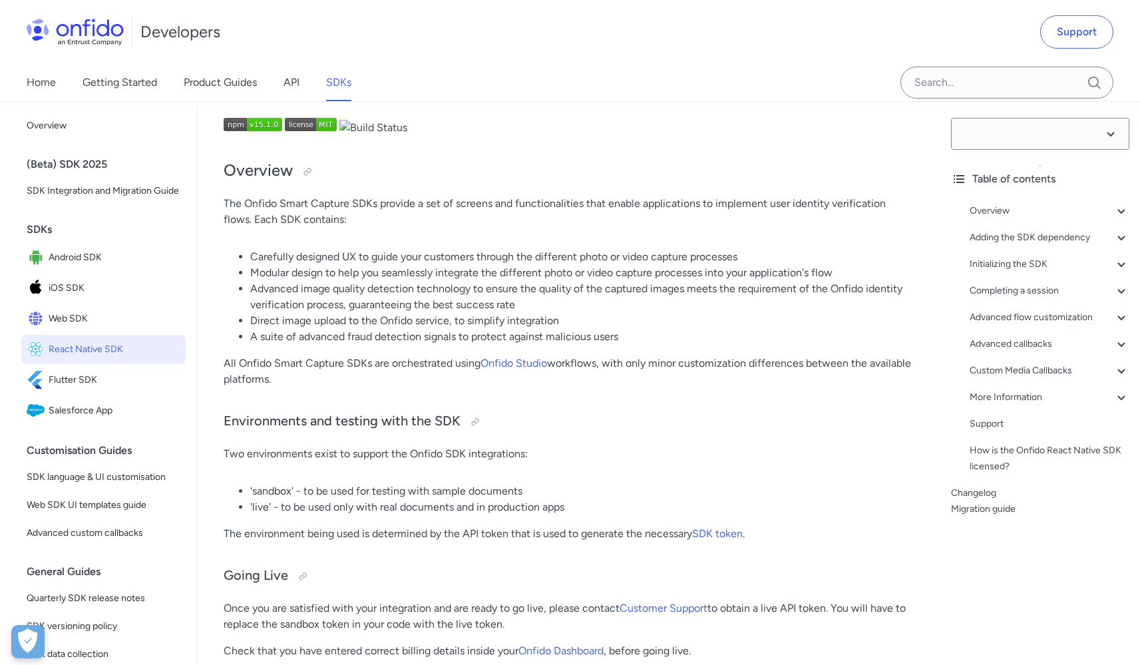 The height and width of the screenshot is (665, 1140). I want to click on div: Customisation Guides, so click(108, 450).